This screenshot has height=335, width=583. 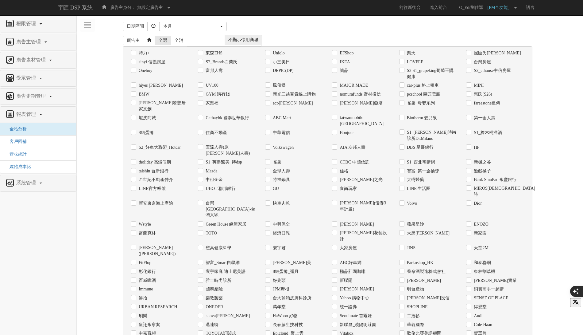 What do you see at coordinates (143, 53) in the screenshot?
I see `label: 特力+` at bounding box center [143, 53].